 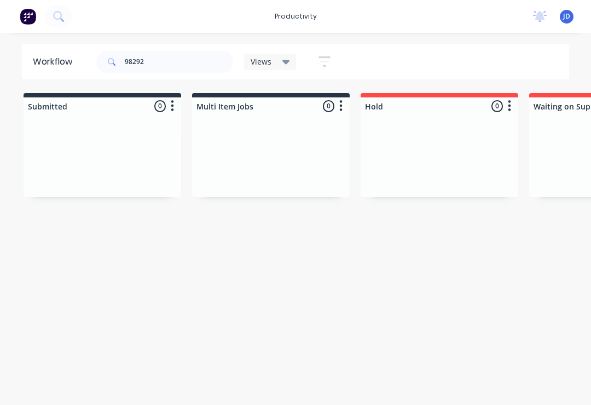 I want to click on input: Search for orders..., so click(x=179, y=62).